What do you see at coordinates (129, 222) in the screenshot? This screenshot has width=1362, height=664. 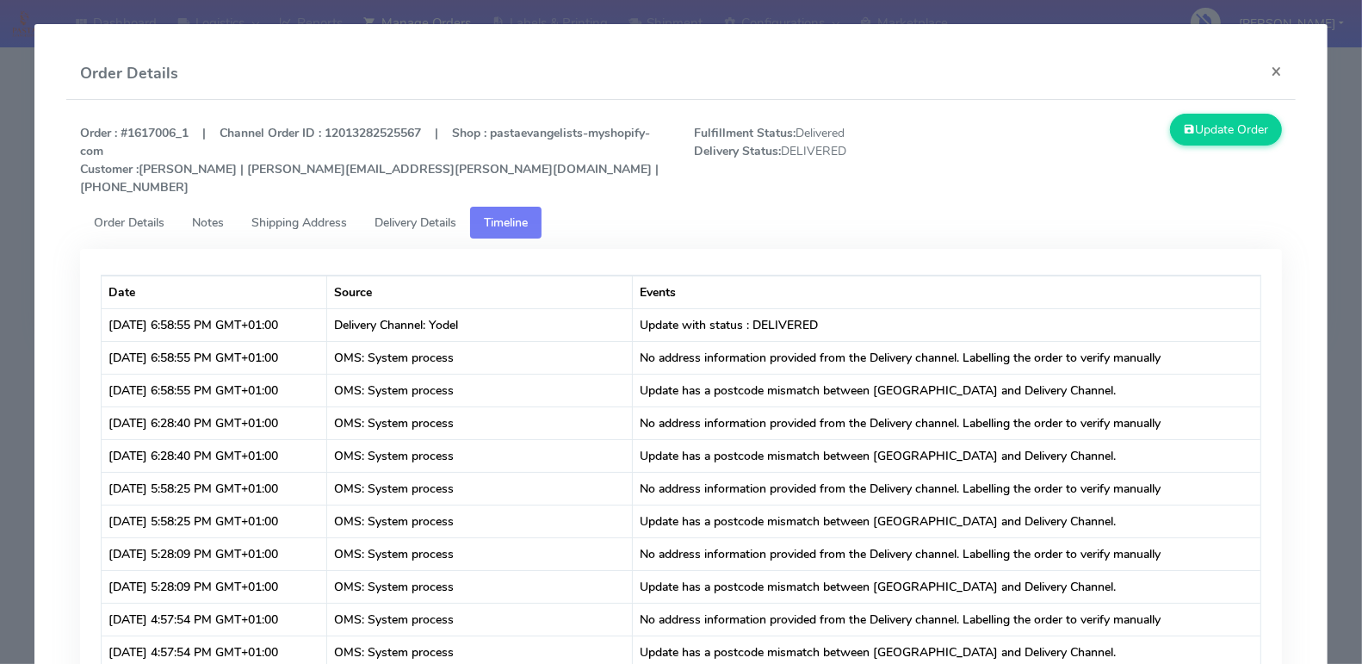 I see `span: Order Details` at bounding box center [129, 222].